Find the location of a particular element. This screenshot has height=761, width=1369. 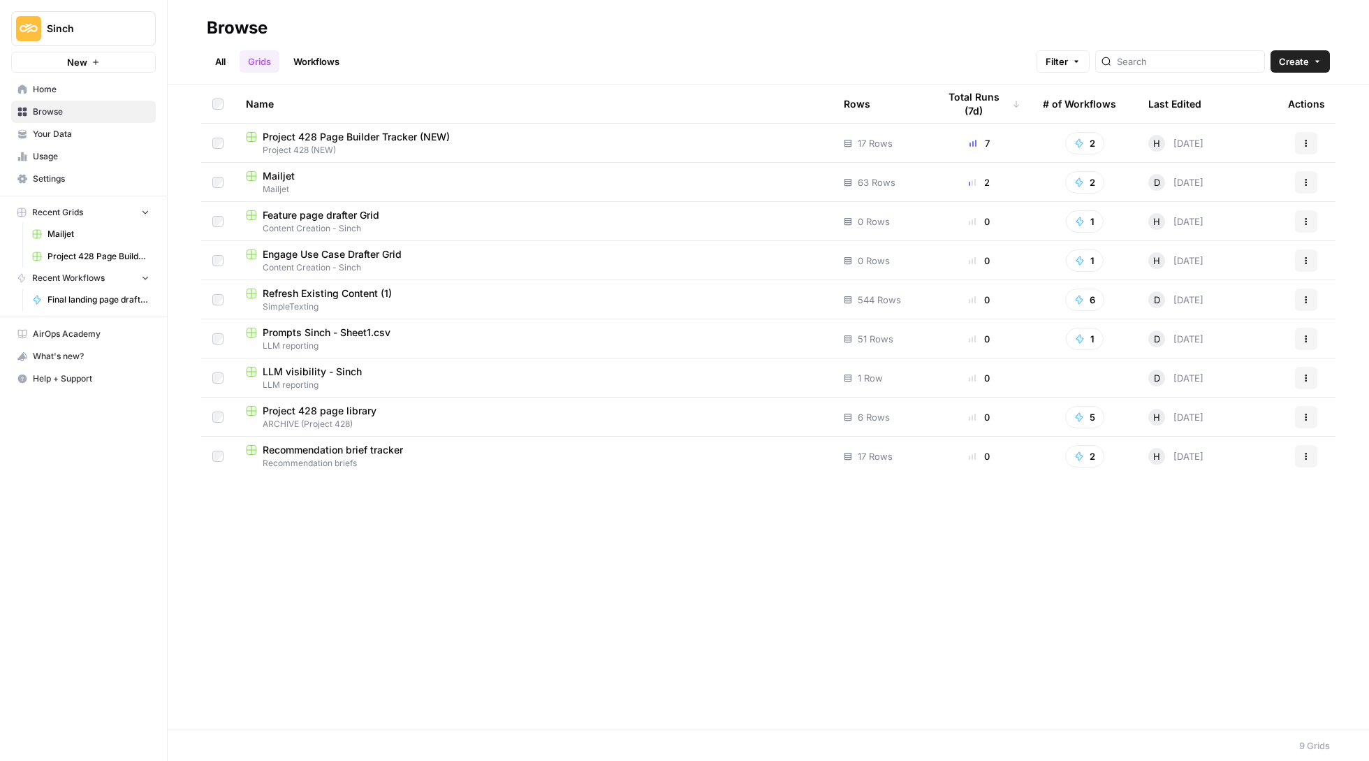

button: 5 is located at coordinates (1085, 417).